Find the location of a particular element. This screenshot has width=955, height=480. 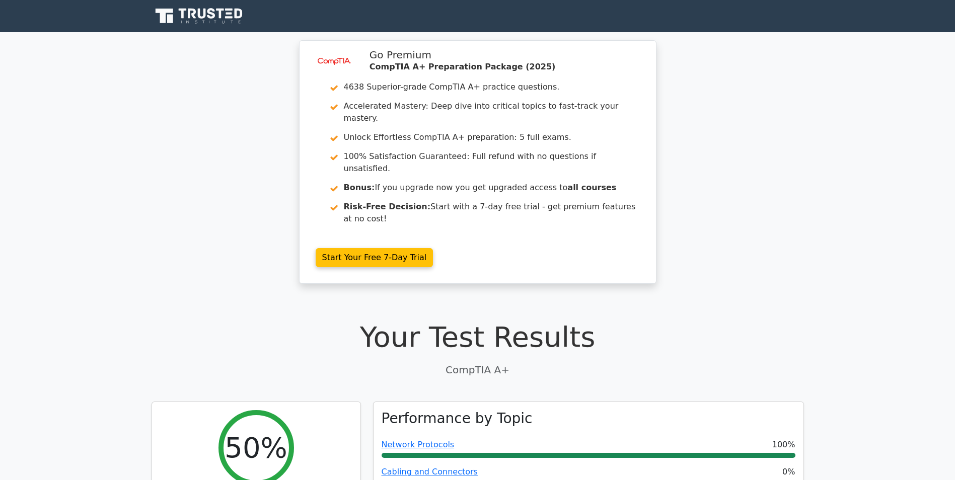

a: Start Your Free 7-Day Trial is located at coordinates (374, 258).